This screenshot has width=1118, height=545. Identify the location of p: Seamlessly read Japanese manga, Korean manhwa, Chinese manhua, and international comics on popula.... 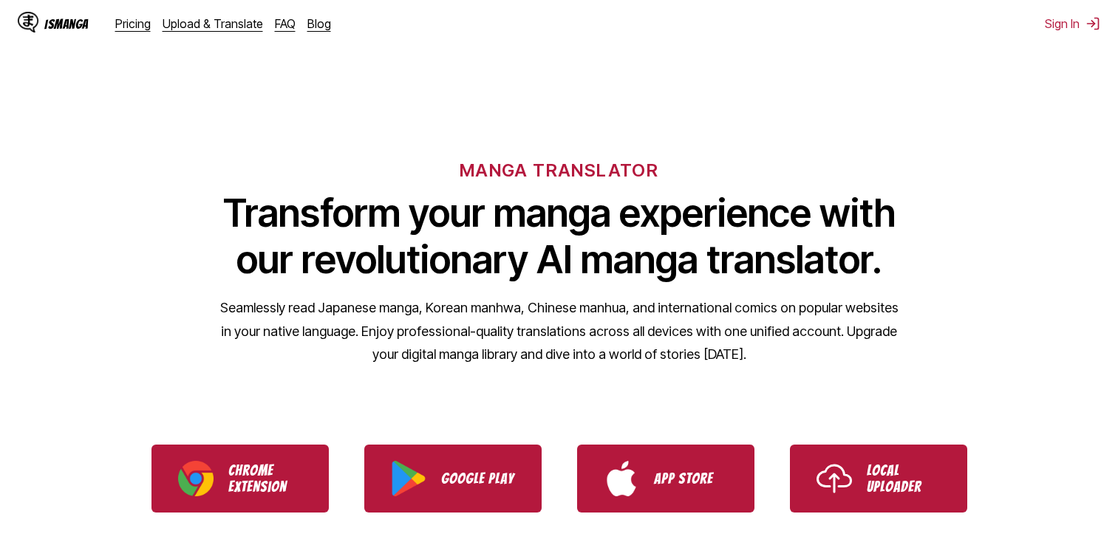
(560, 331).